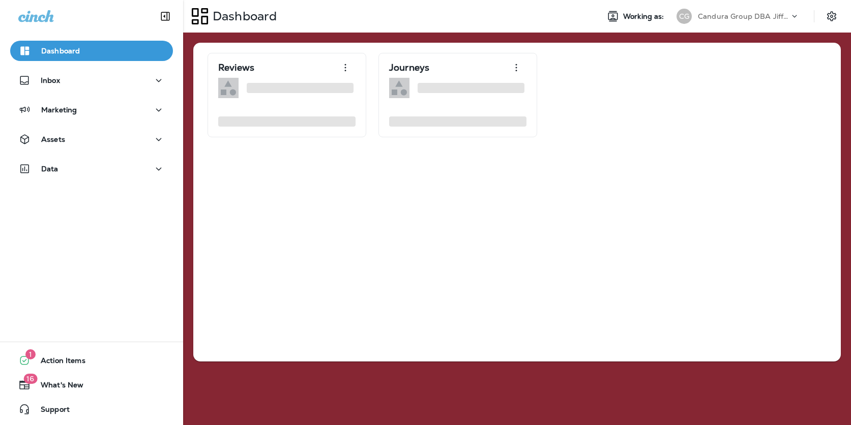 This screenshot has width=851, height=425. I want to click on button: Dashboard, so click(92, 51).